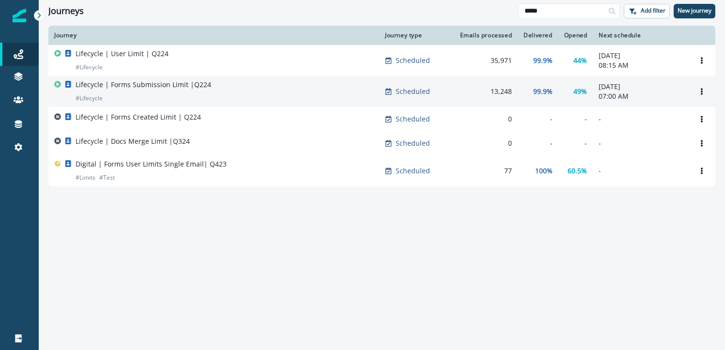  What do you see at coordinates (66, 11) in the screenshot?
I see `h1: Journeys` at bounding box center [66, 11].